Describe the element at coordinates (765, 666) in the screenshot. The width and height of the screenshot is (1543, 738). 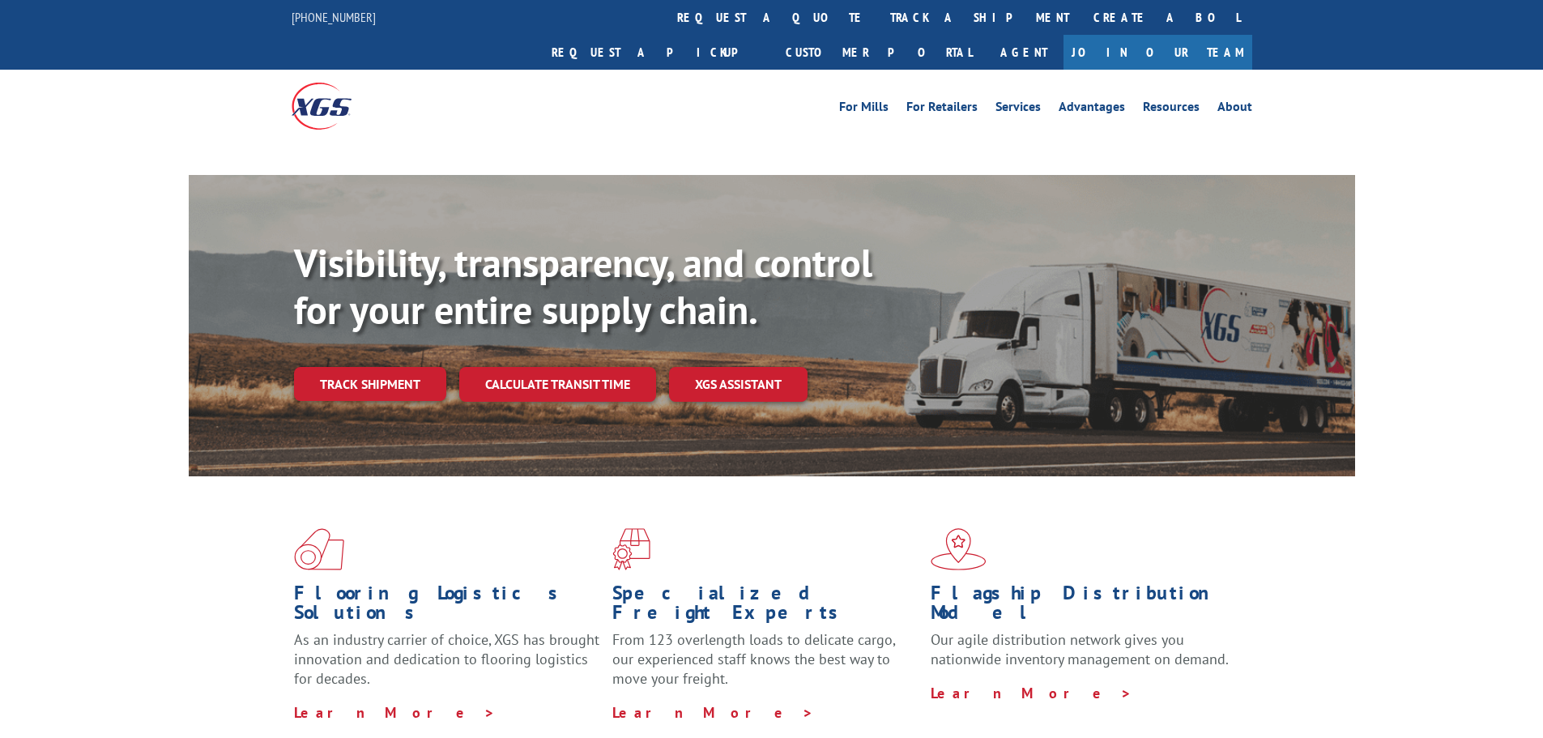
I see `p: From 123 overlength loads to delicate cargo, our experienced staff knows the best way to move you...` at that location.